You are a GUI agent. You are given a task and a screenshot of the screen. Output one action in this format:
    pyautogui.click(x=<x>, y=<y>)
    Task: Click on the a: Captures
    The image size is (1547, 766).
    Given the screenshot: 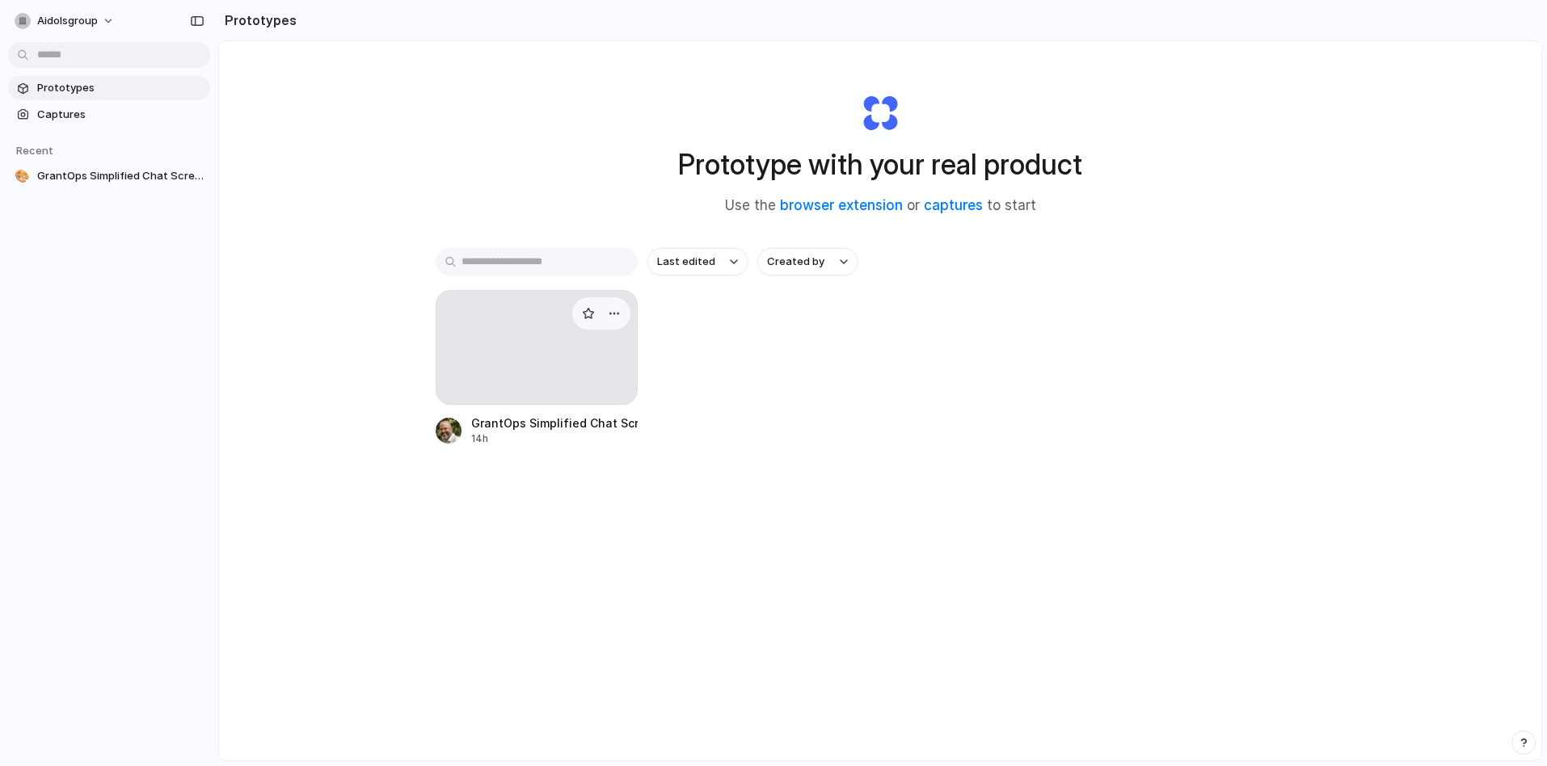 What is the action you would take?
    pyautogui.click(x=109, y=115)
    